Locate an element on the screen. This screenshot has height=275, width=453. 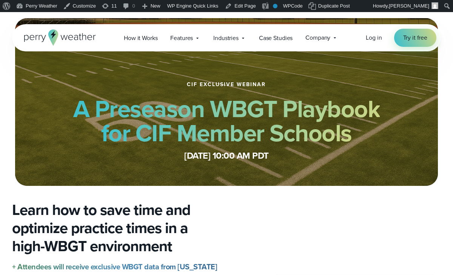
div: No index is located at coordinates (275, 6).